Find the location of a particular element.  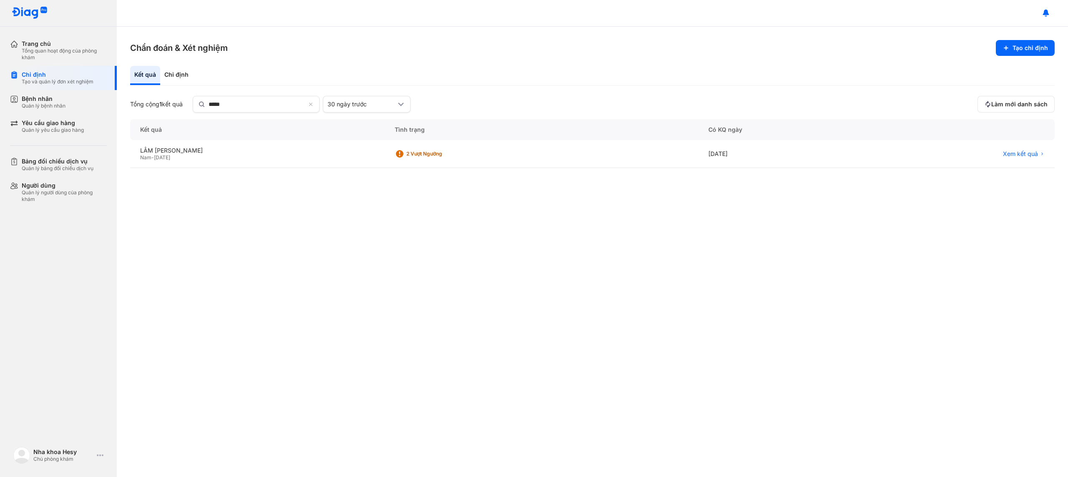

div: Quản lý bảng đối chiếu dịch vụ is located at coordinates (58, 168).